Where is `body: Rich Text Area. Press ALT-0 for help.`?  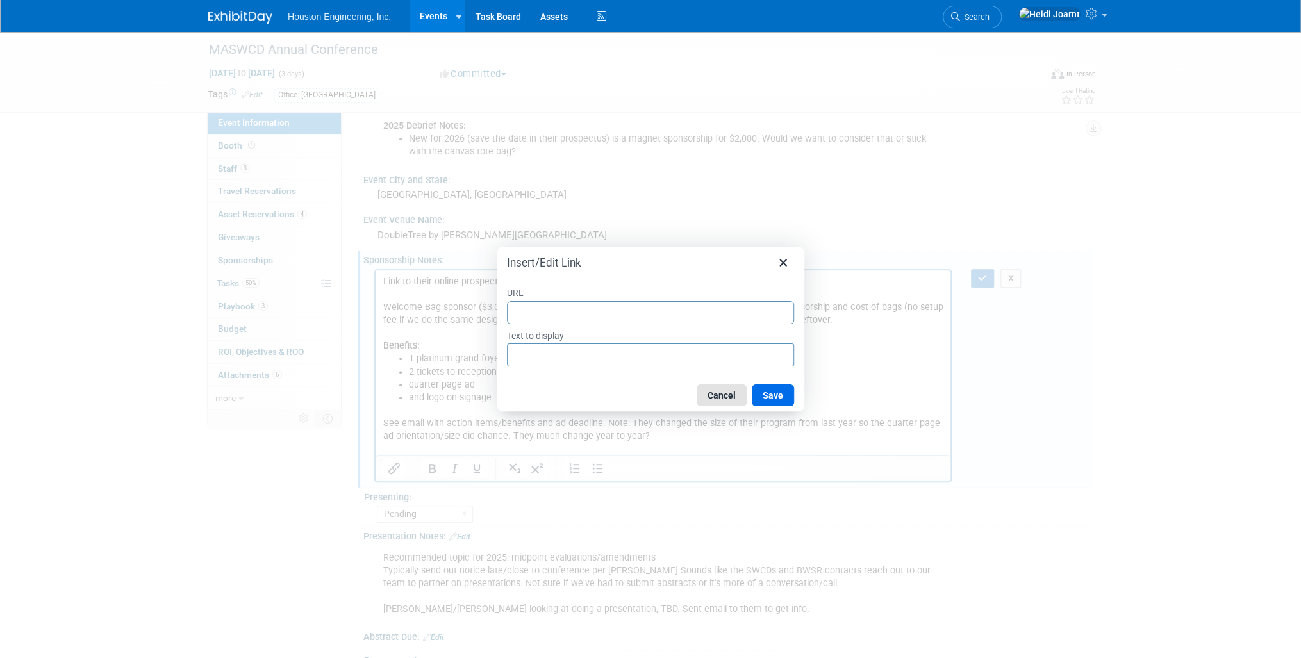 body: Rich Text Area. Press ALT-0 for help. is located at coordinates (288, 95).